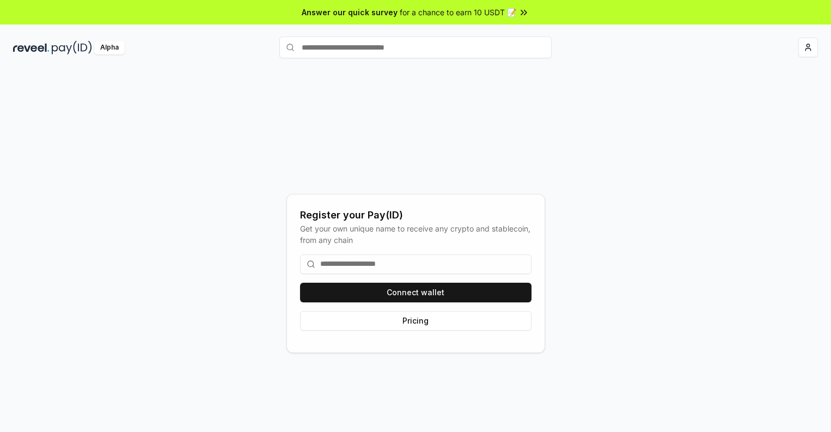  I want to click on button: Pricing, so click(415, 321).